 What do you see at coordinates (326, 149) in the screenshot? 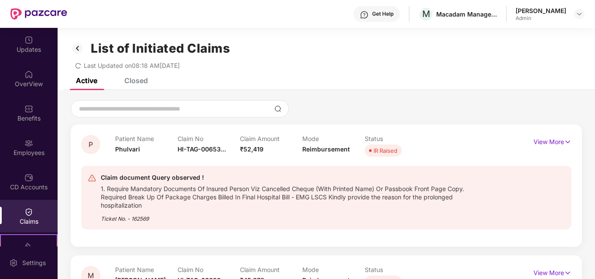
I see `span: Reimbursement` at bounding box center [326, 149].